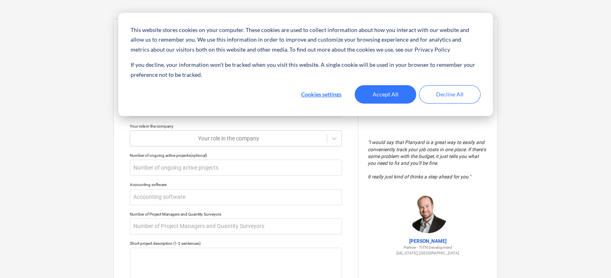 Image resolution: width=611 pixels, height=278 pixels. Describe the element at coordinates (236, 243) in the screenshot. I see `div: Short project description (1-2 sentences)` at that location.